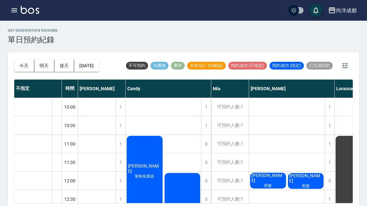  Describe the element at coordinates (70, 107) in the screenshot. I see `div: 10:00` at that location.